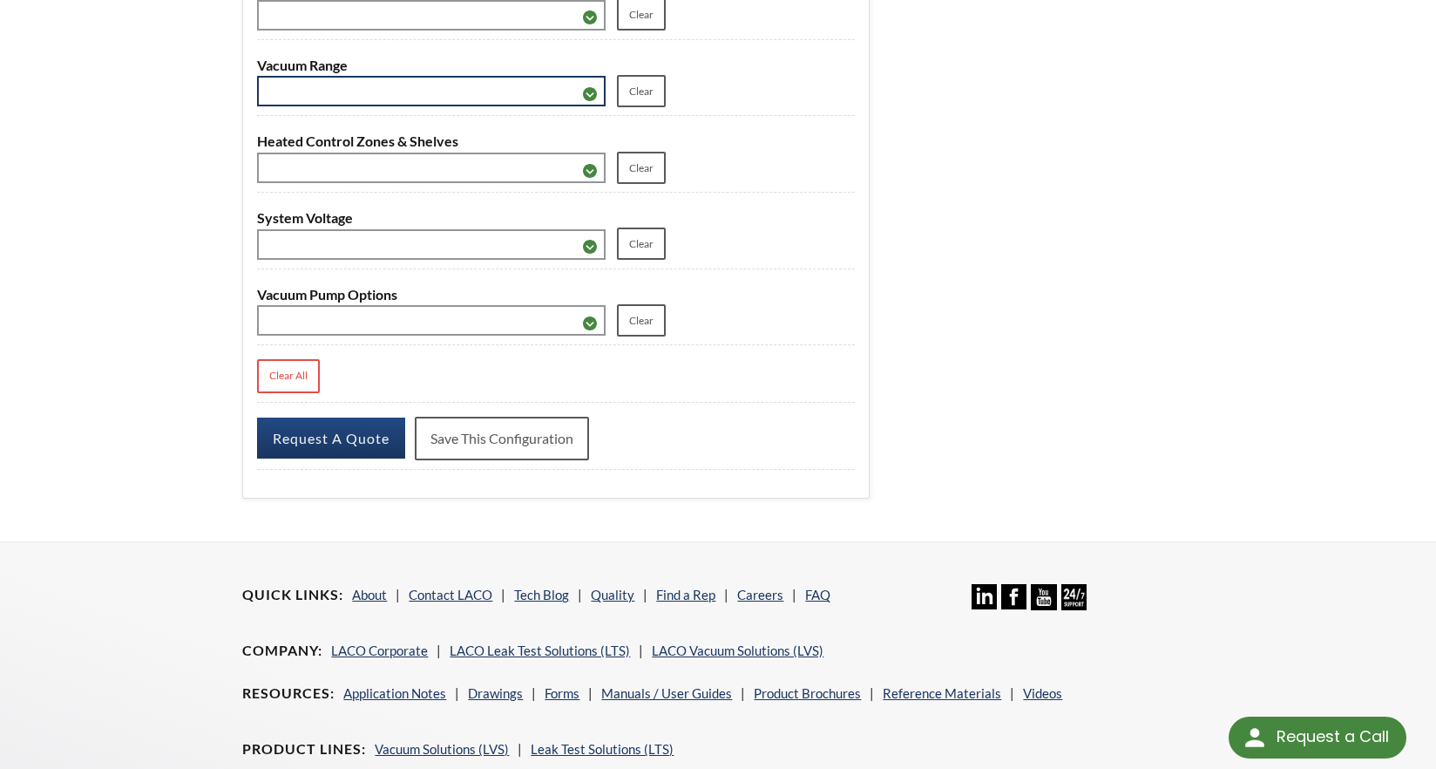 This screenshot has height=769, width=1436. Describe the element at coordinates (304, 748) in the screenshot. I see `h4: Product Lines` at that location.